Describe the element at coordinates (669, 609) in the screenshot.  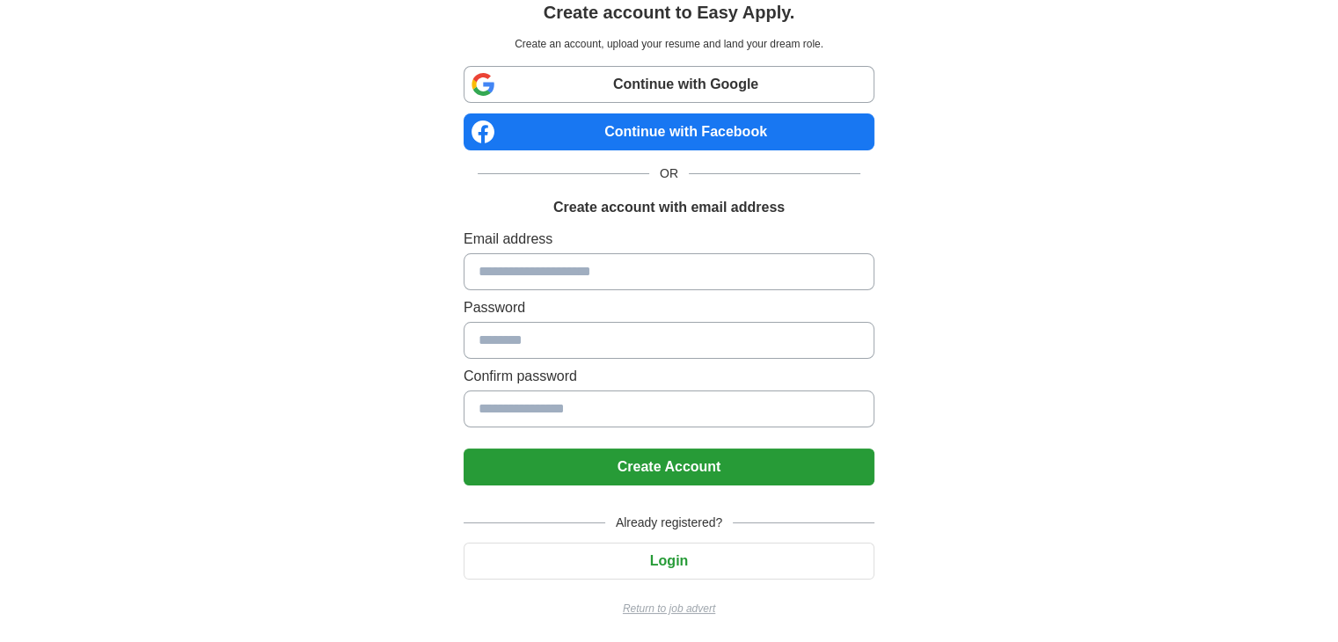
I see `a: Return to job advert` at that location.